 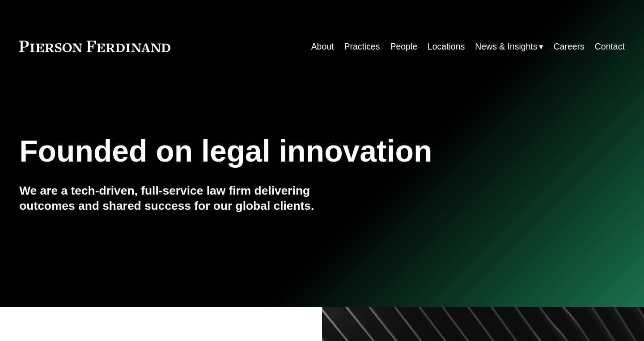 I want to click on a: folder dropdown, so click(x=509, y=46).